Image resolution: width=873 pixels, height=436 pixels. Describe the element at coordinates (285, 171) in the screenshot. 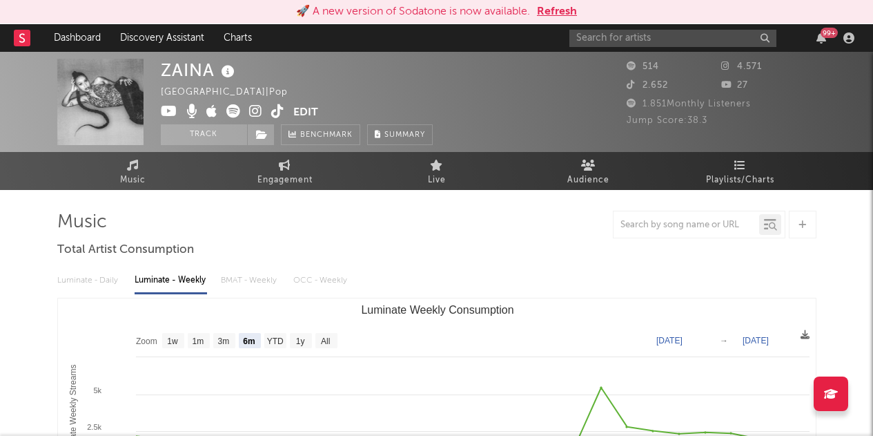

I see `a: Engagement` at that location.